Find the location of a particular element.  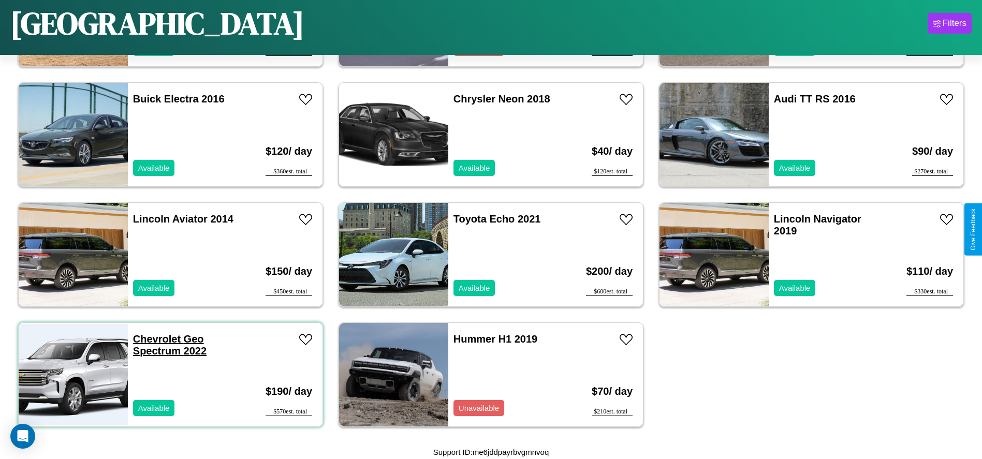

h3: $ 120 / day is located at coordinates (289, 151).